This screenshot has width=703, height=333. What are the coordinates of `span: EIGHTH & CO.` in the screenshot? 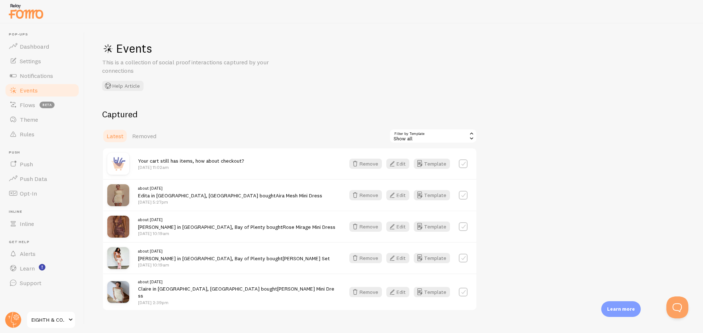 It's located at (49, 320).